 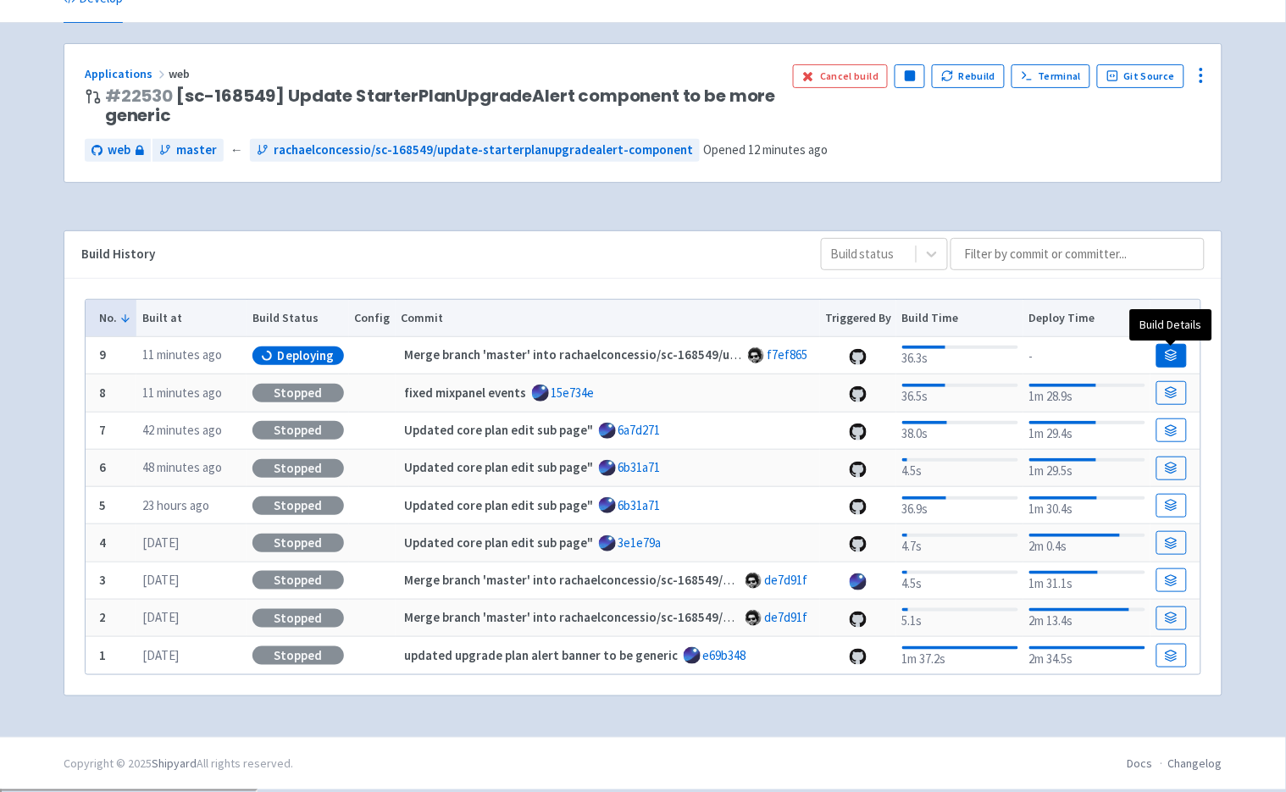 What do you see at coordinates (1086, 467) in the screenshot?
I see `div: 1m 29.5s` at bounding box center [1086, 467].